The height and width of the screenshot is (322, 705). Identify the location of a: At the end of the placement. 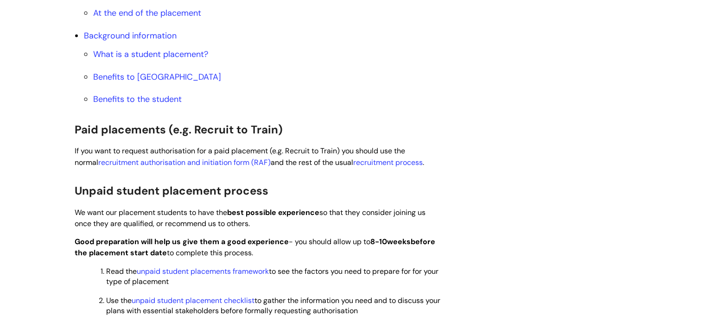
(147, 13).